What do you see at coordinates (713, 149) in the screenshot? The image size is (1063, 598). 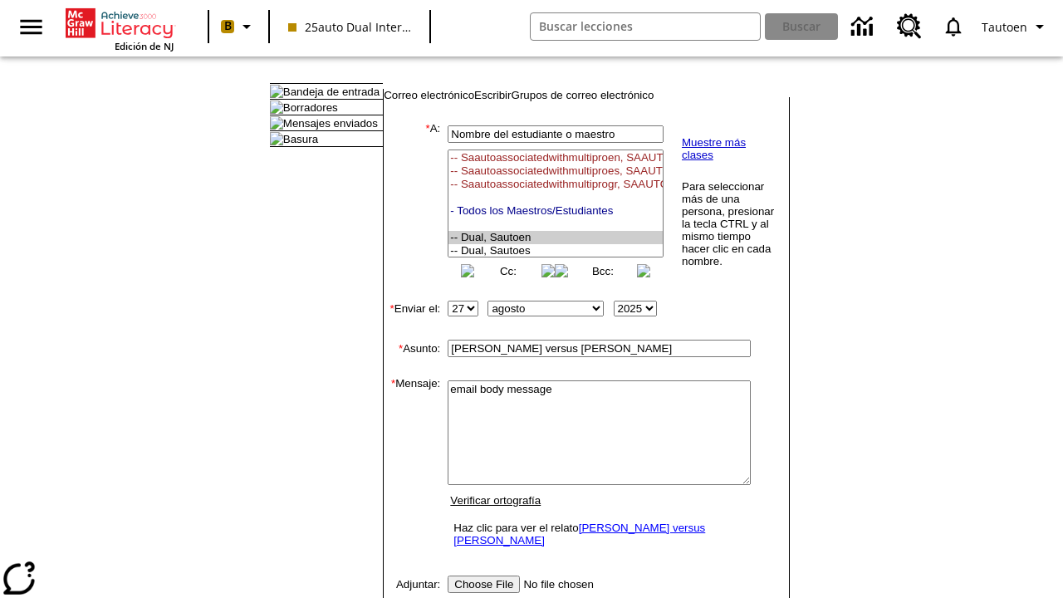 I see `a: Muestre más clases` at bounding box center [713, 149].